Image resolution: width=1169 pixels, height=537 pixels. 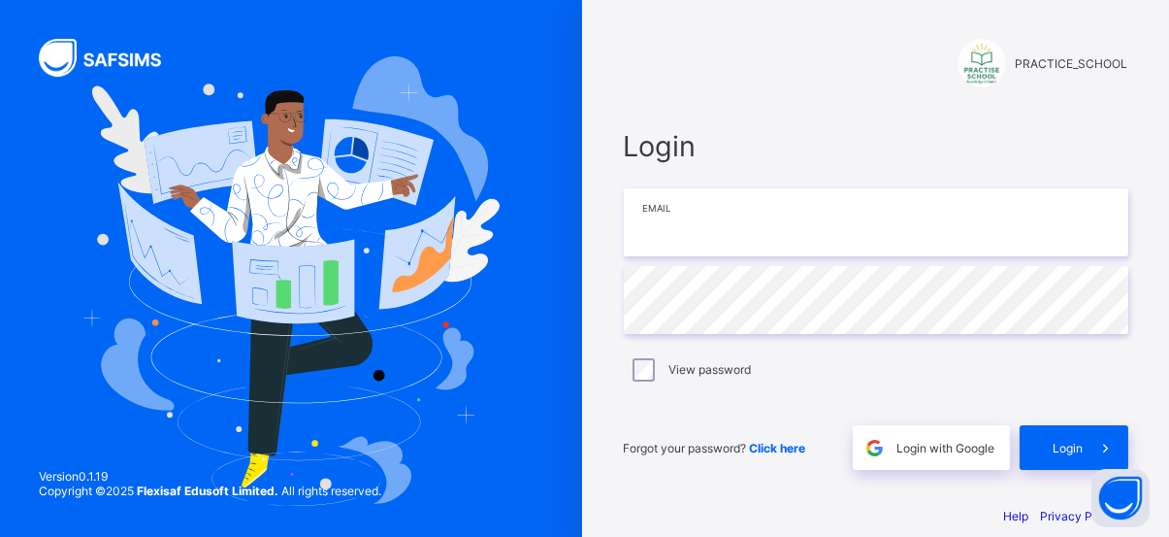 I want to click on label: View password, so click(x=709, y=369).